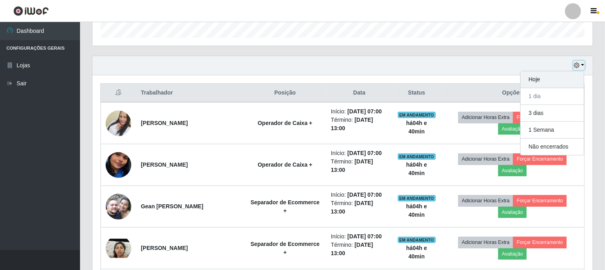  Describe the element at coordinates (118, 165) in the screenshot. I see `img: 1745345508904.jpeg` at that location.